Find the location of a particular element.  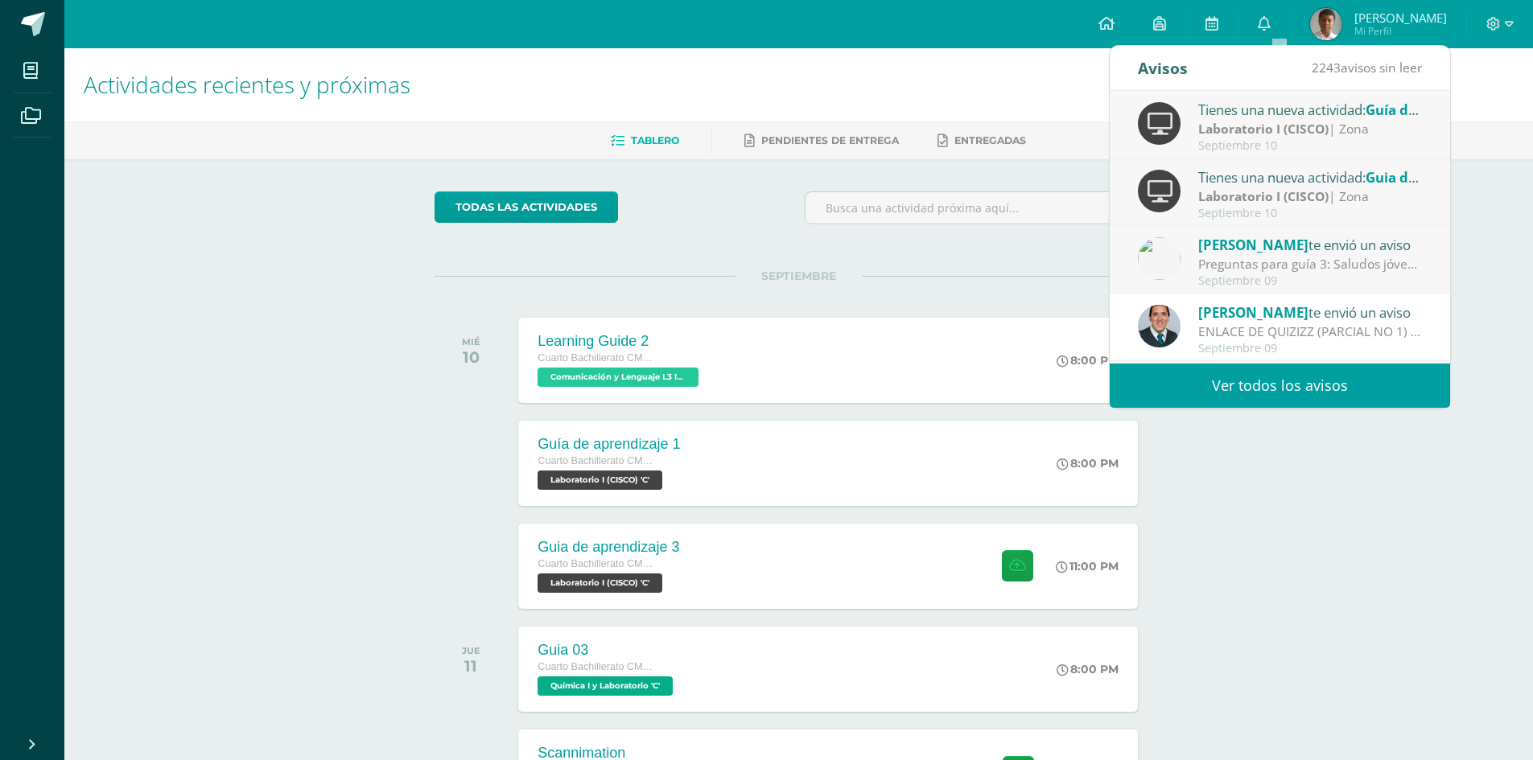

div: ENLACE DE QUIZIZZ (PARCIAL NO 1) / IV UNIDAD: Buenas tardes/noches Estimados todos Bendiciones, P... is located at coordinates (1310, 331).